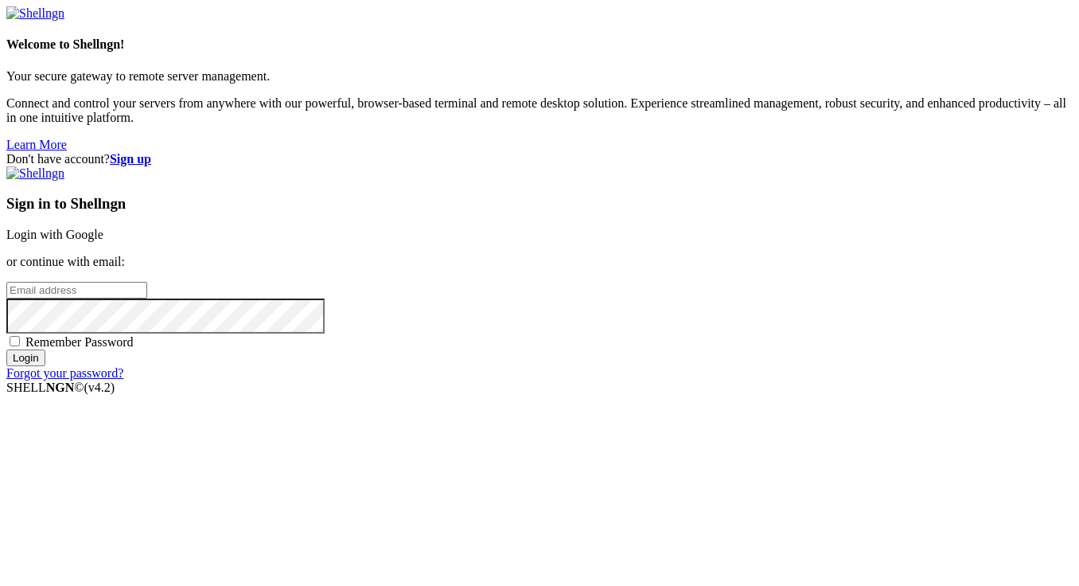  Describe the element at coordinates (14, 340) in the screenshot. I see `input: Remember Password` at that location.